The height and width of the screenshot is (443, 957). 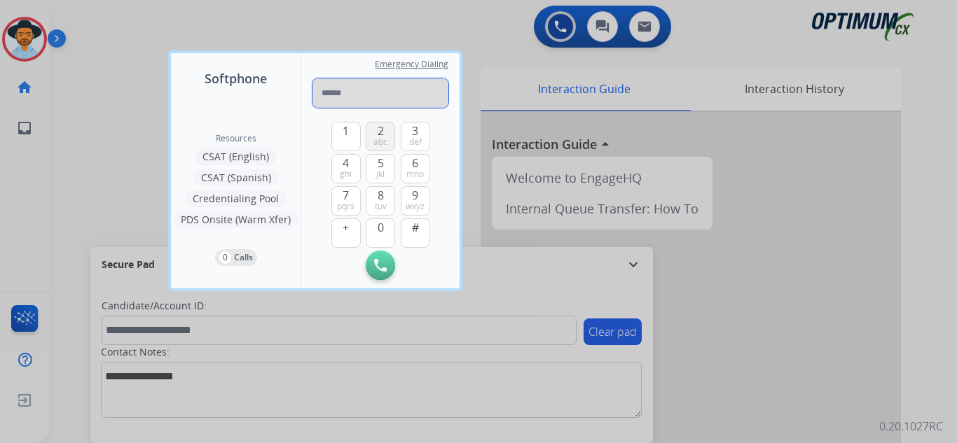 What do you see at coordinates (380, 163) in the screenshot?
I see `span: 5` at bounding box center [380, 163].